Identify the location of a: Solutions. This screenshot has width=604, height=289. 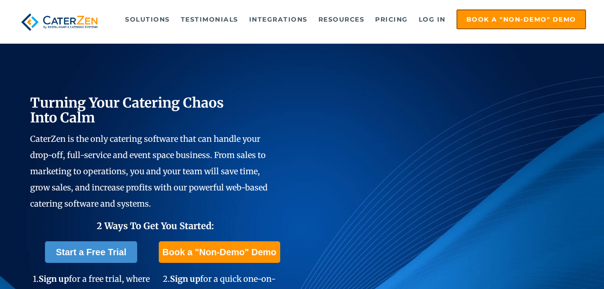
(148, 19).